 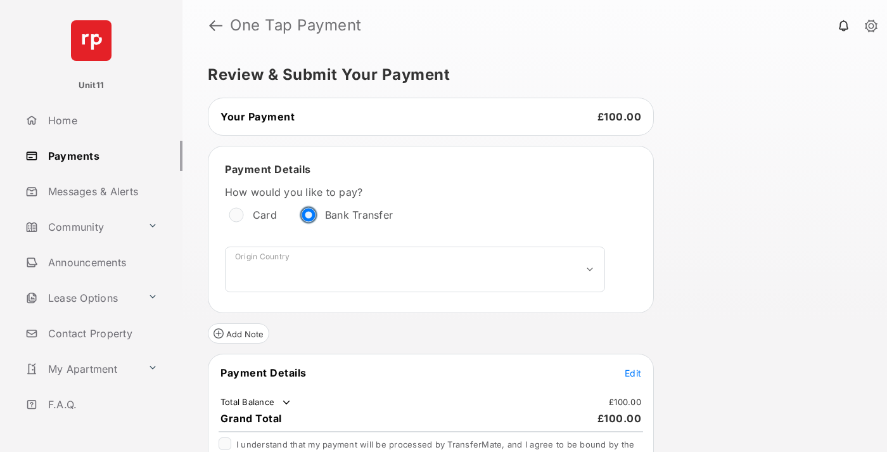 I want to click on a: Home, so click(x=101, y=120).